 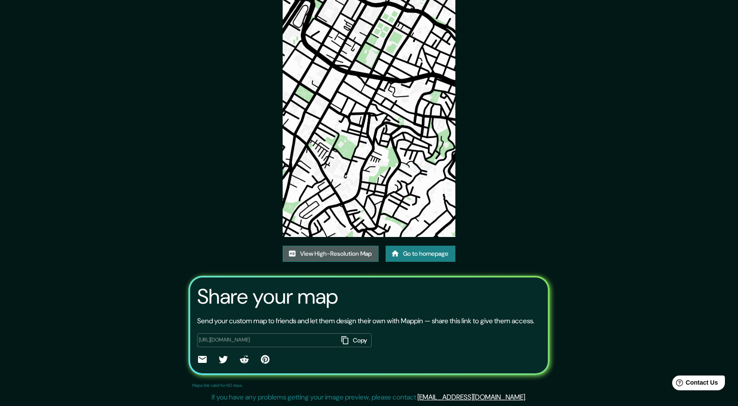 I want to click on h3: Share your map, so click(x=267, y=297).